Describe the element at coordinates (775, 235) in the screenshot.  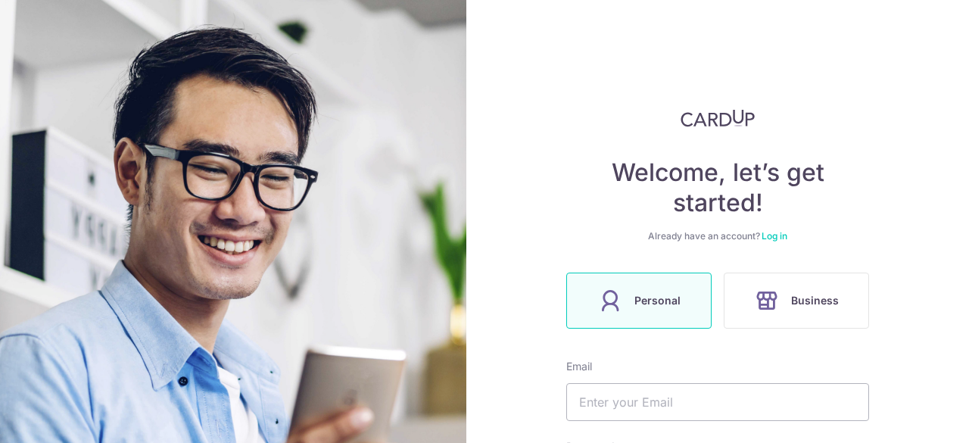
I see `a: Log in` at that location.